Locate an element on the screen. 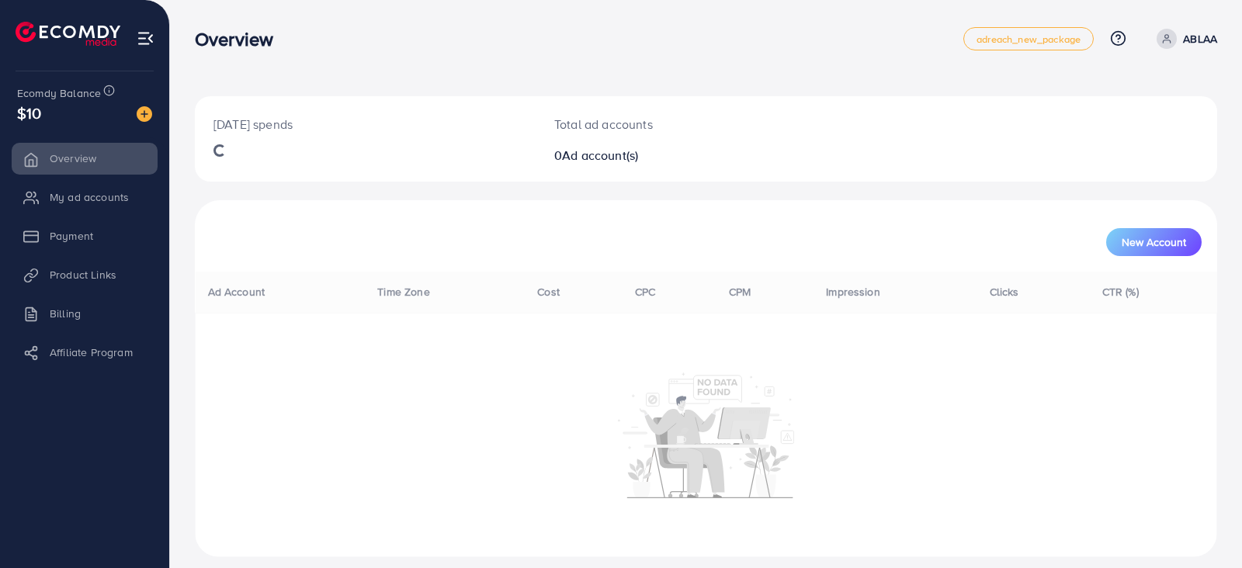  a: ABLAA is located at coordinates (1183, 39).